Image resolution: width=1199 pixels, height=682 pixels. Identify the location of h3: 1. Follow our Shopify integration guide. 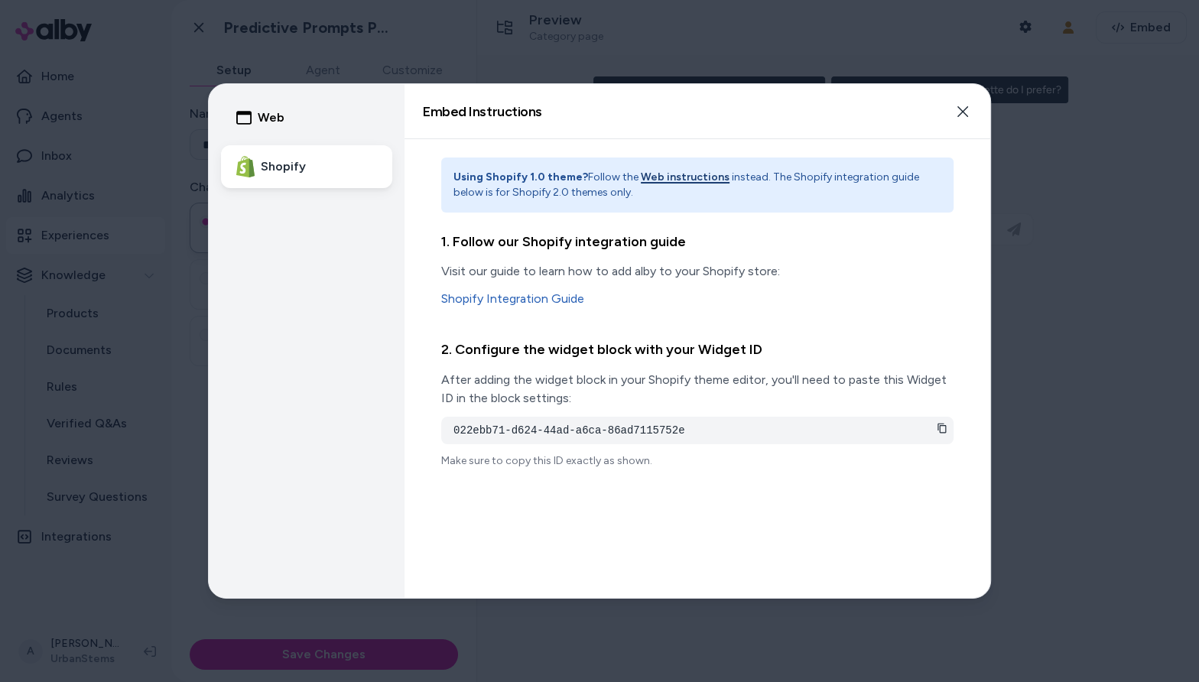
(697, 242).